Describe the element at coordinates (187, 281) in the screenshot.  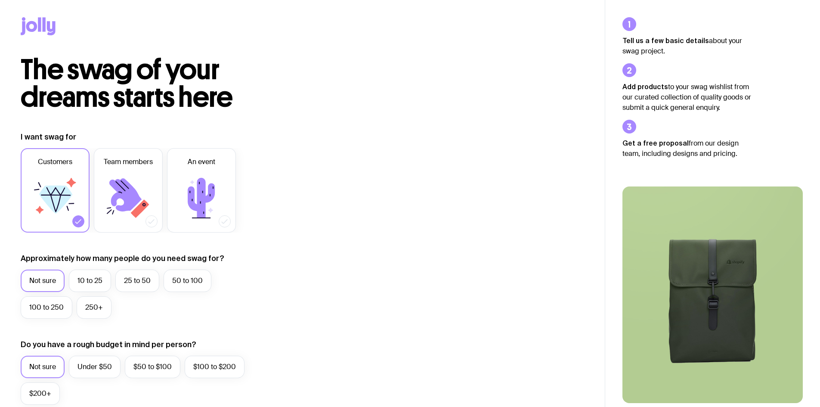
I see `label: 50 to 100` at that location.